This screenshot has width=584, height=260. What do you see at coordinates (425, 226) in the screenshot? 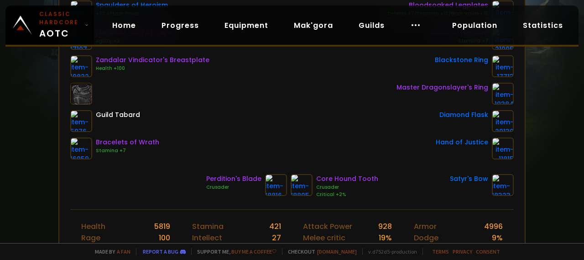
I see `div: Armor` at bounding box center [425, 226].